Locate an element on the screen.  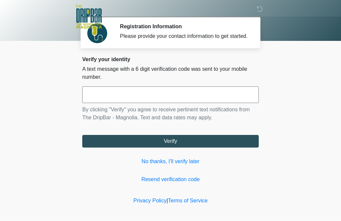
button: Verify is located at coordinates (171, 142).